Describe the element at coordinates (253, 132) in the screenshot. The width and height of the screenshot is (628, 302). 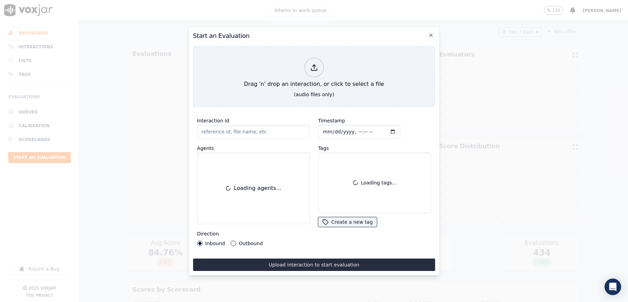
I see `input: reference id, file name, etc` at that location.